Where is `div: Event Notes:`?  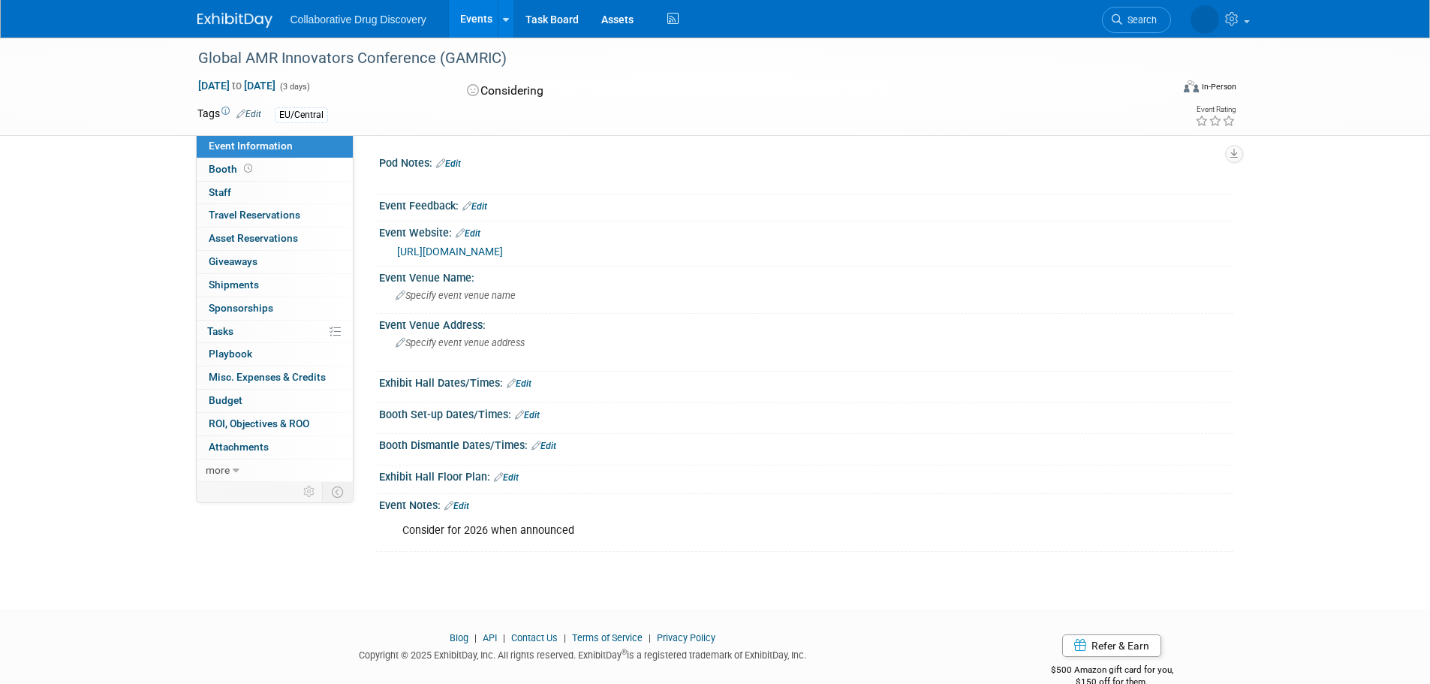 div: Event Notes: is located at coordinates (806, 504).